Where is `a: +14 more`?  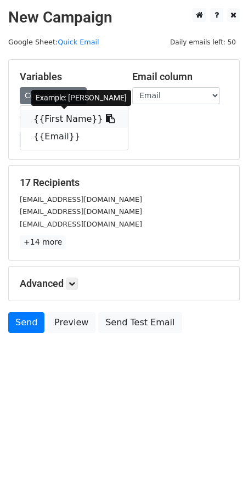
a: +14 more is located at coordinates (43, 242).